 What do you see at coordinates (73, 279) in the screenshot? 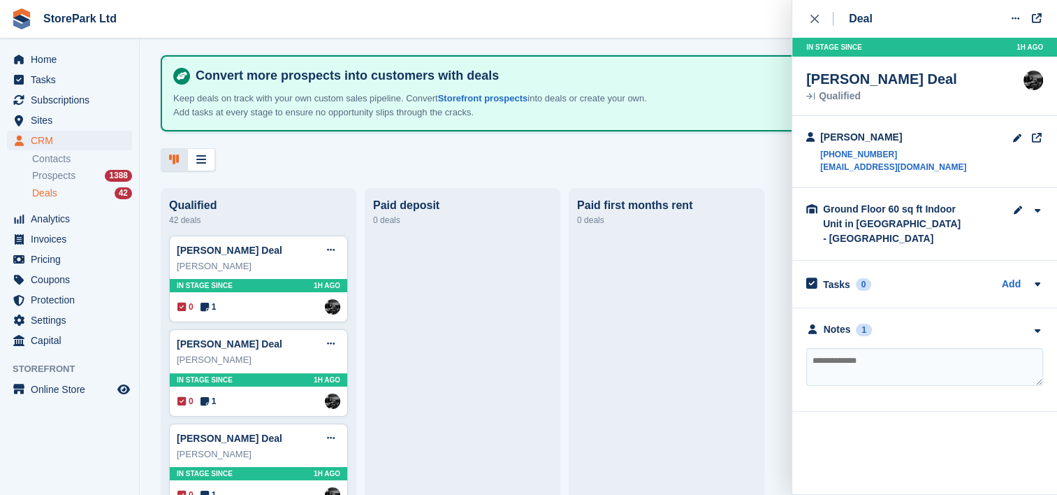
I see `span: Coupons` at bounding box center [73, 279].